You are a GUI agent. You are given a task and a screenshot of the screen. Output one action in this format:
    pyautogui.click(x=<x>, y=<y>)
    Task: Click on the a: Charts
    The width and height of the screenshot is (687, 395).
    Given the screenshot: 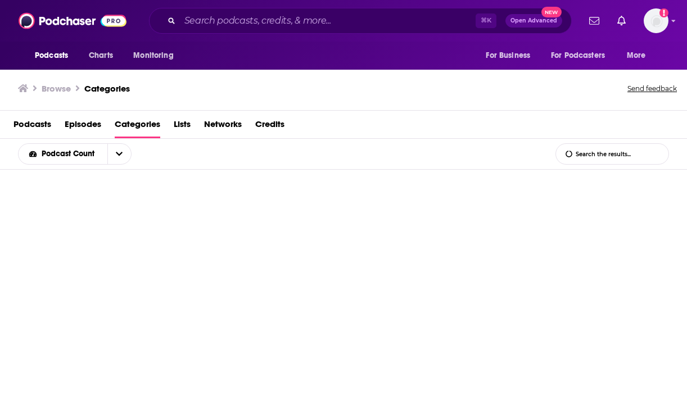 What is the action you would take?
    pyautogui.click(x=101, y=56)
    